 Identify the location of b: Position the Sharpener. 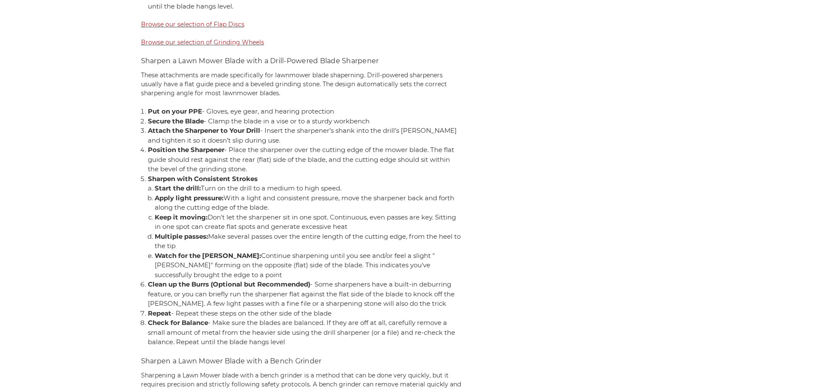
(186, 150).